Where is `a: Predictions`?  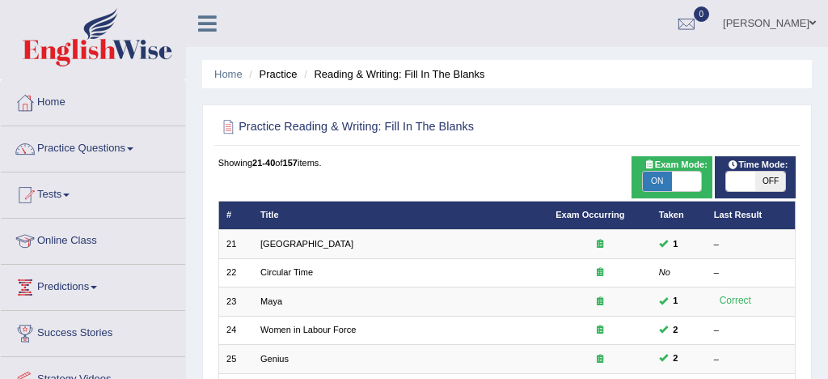
a: Predictions is located at coordinates (93, 285).